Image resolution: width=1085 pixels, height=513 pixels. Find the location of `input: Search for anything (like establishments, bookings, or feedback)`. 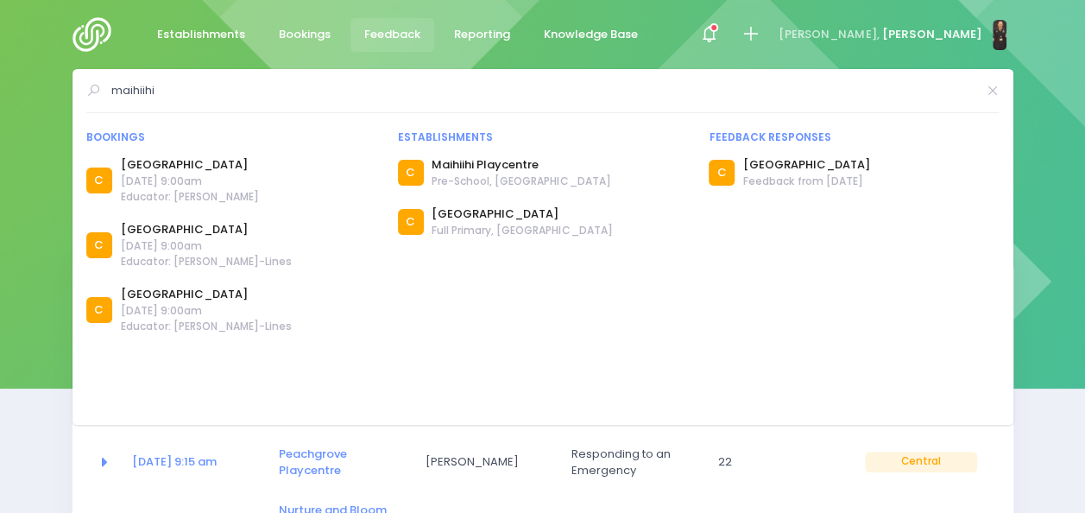

input: Search for anything (like establishments, bookings, or feedback) is located at coordinates (543, 91).